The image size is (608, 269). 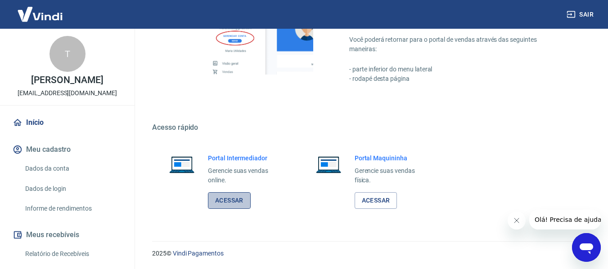 What do you see at coordinates (72, 189) in the screenshot?
I see `a: Dados de login` at bounding box center [72, 189].